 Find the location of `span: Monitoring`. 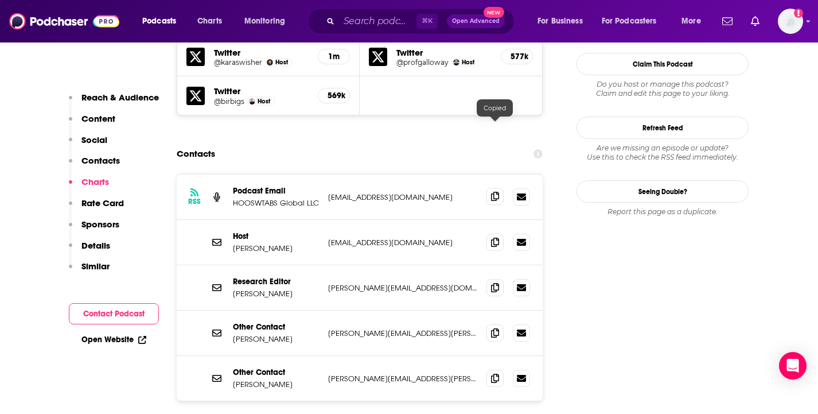

span: Monitoring is located at coordinates (265, 21).